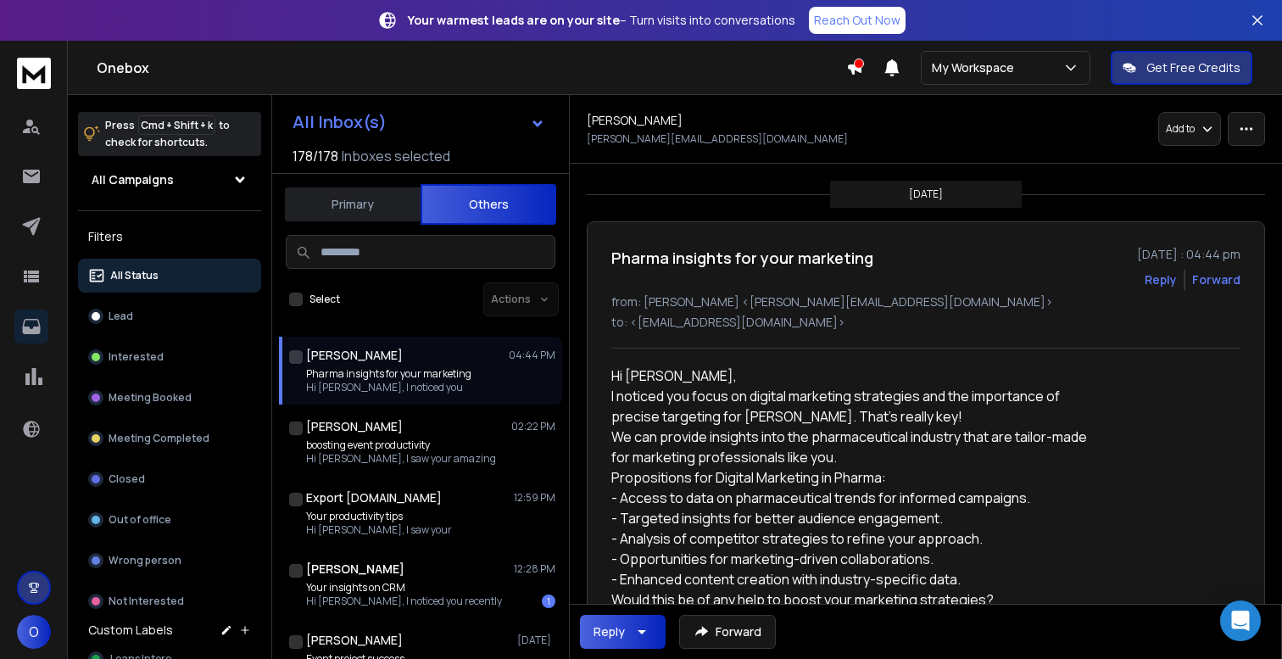 The image size is (1282, 659). I want to click on p: Pharma insights for your marketing, so click(388, 374).